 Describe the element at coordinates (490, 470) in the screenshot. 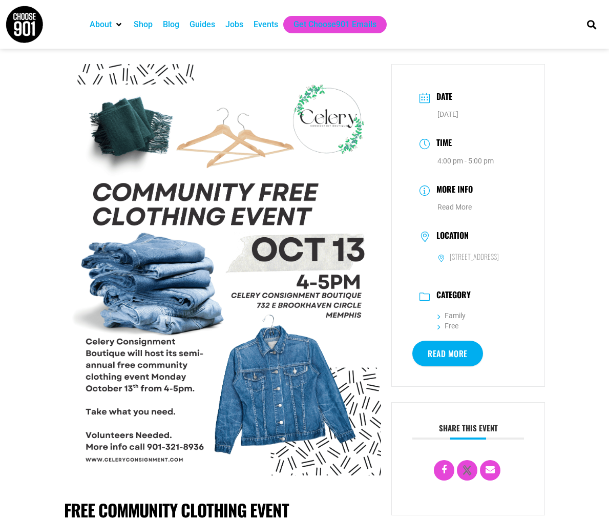

I see `a: Email` at that location.